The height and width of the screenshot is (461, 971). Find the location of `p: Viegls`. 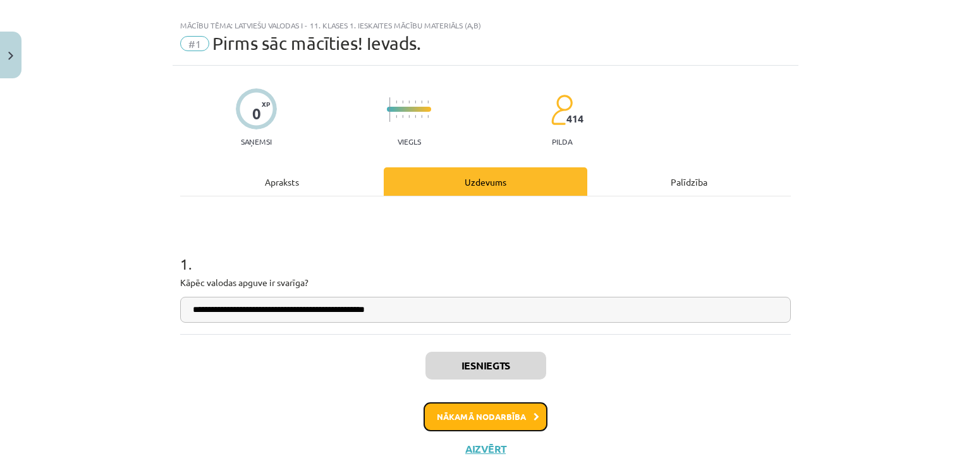

p: Viegls is located at coordinates (409, 142).